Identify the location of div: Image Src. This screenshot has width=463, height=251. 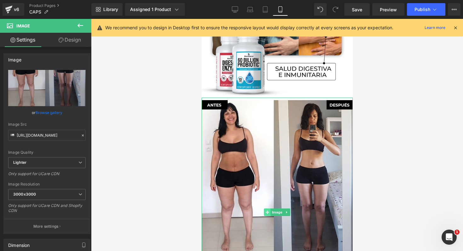
(47, 124).